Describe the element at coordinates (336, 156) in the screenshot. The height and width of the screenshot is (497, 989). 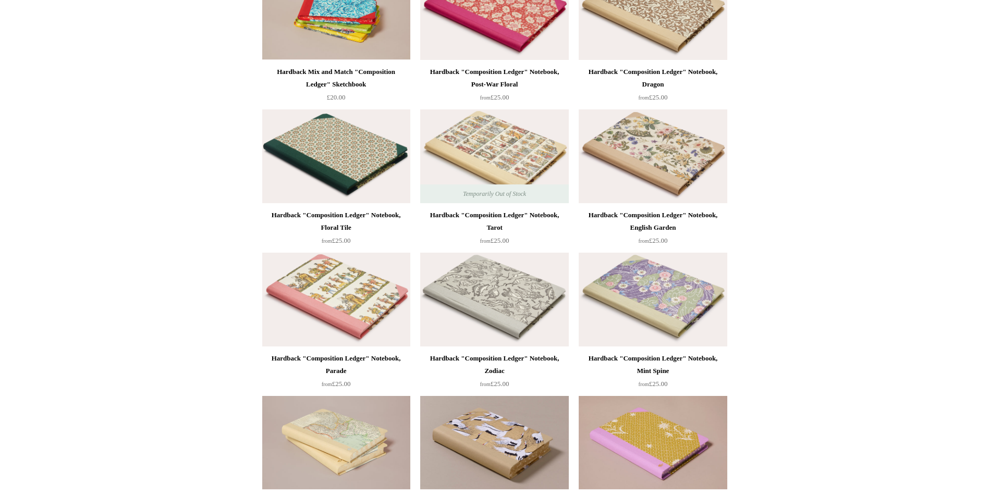
I see `img: Hardback "Composition Ledger" Notebook, Floral Tile` at that location.